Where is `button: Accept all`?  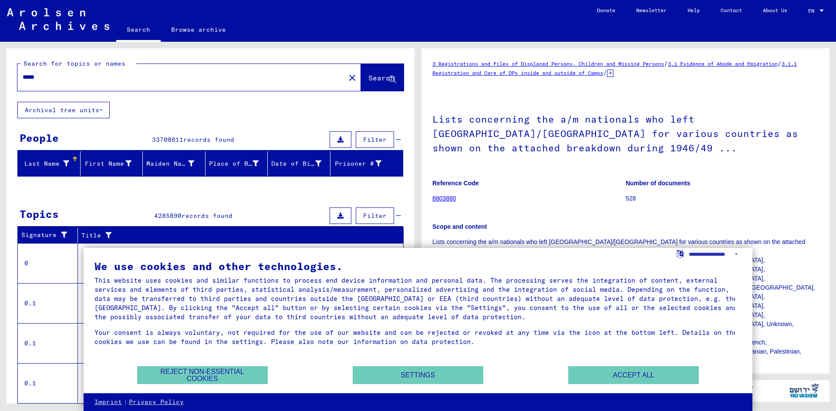 button: Accept all is located at coordinates (633, 375).